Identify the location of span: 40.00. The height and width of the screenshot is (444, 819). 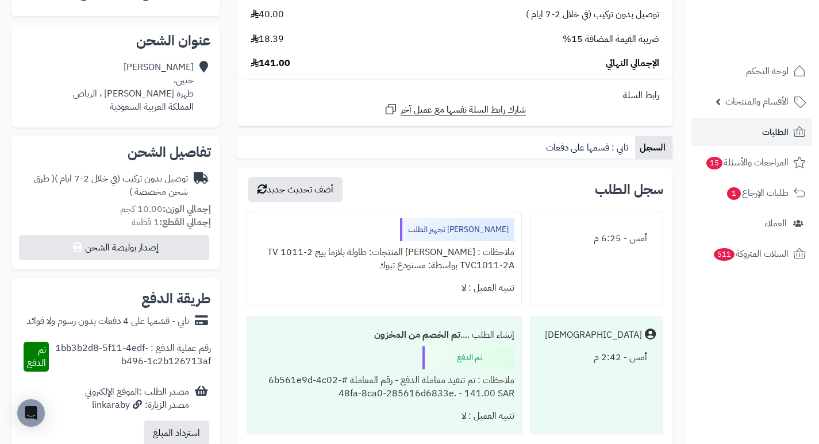
(267, 14).